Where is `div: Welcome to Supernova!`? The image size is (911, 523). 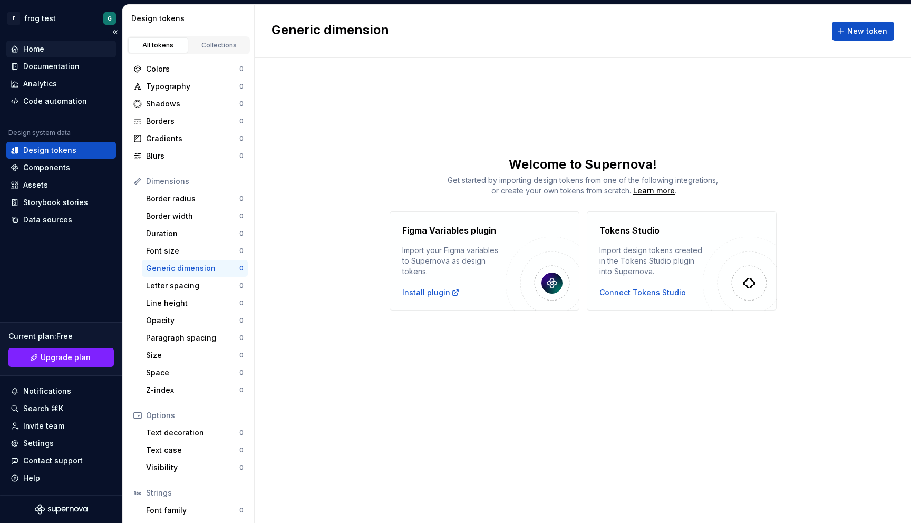
div: Welcome to Supernova! is located at coordinates (583, 164).